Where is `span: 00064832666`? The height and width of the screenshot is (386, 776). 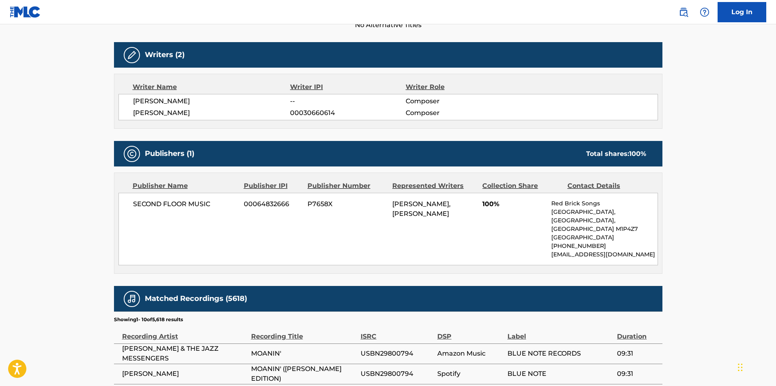
span: 00064832666 is located at coordinates (273, 204).